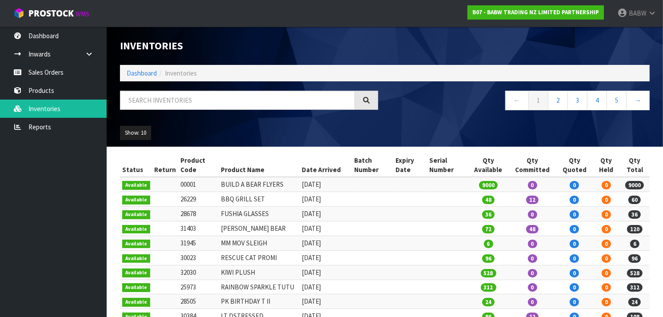  Describe the element at coordinates (142, 73) in the screenshot. I see `a: Dashboard` at that location.